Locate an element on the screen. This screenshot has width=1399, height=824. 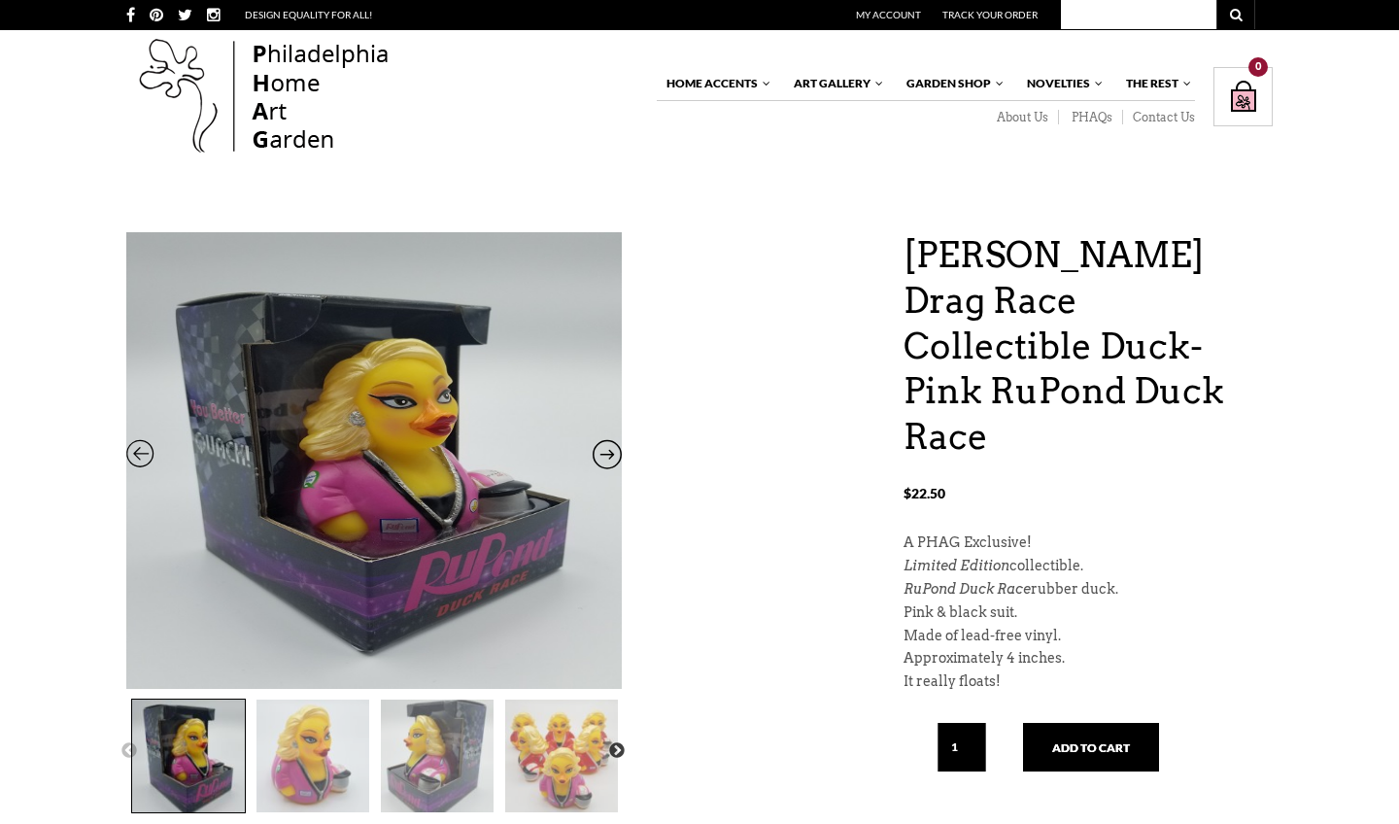
div: 0 is located at coordinates (1258, 67).